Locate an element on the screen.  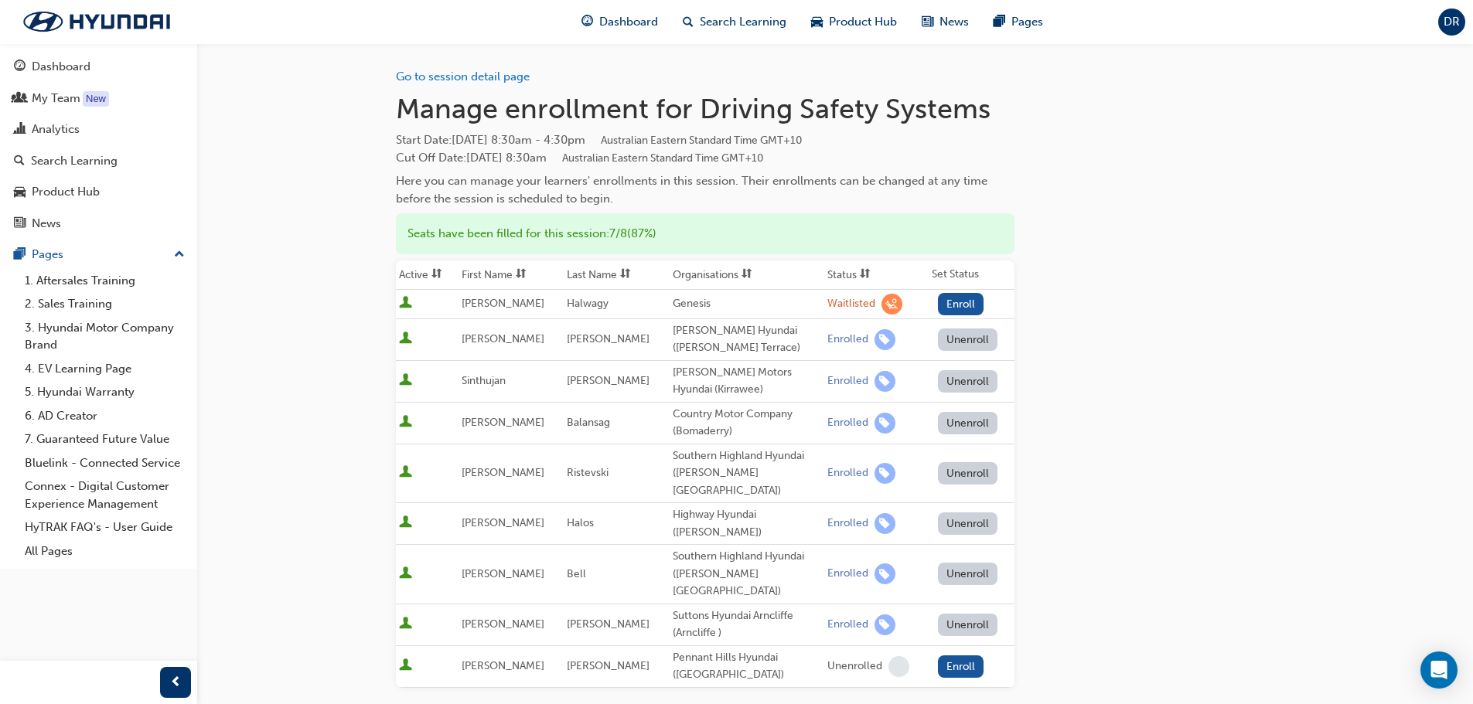
span: guage-icon is located at coordinates (19, 67).